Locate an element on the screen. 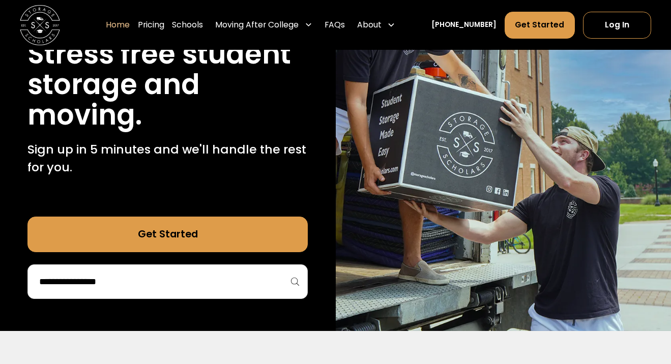 The image size is (671, 364). a: Home is located at coordinates (117, 25).